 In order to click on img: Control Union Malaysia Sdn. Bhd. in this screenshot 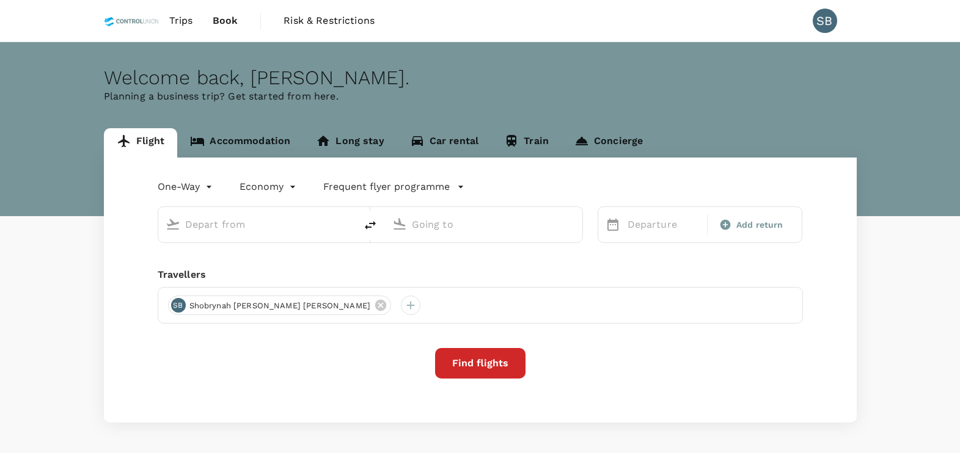, I will do `click(131, 21)`.